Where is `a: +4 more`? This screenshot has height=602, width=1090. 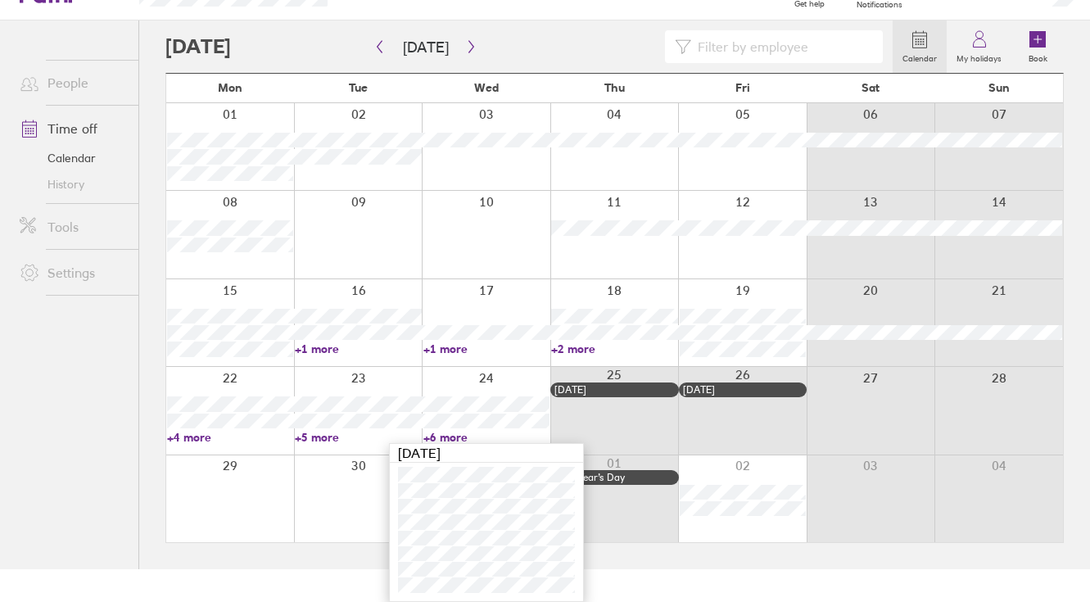
a: +4 more is located at coordinates (230, 437).